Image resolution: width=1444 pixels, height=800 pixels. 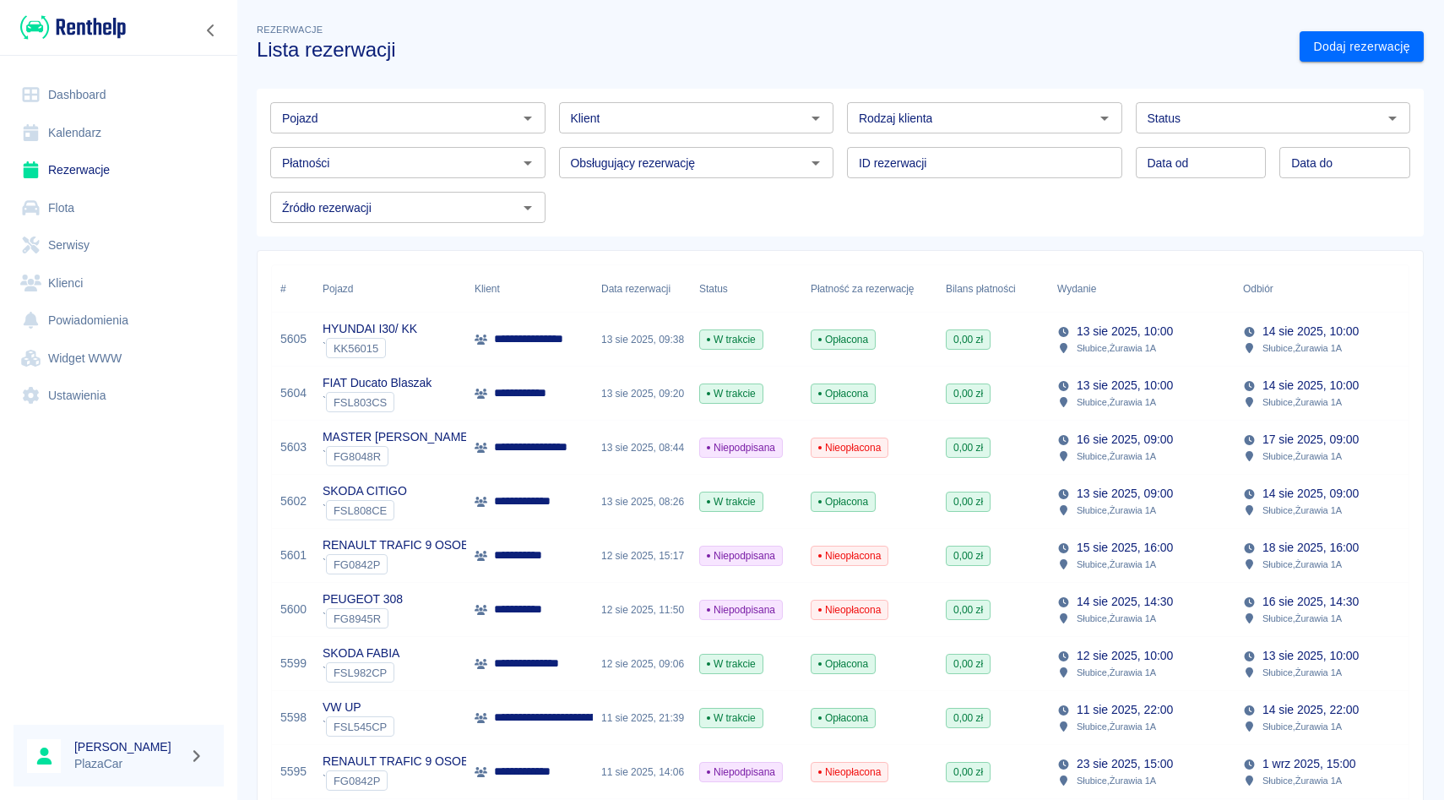 What do you see at coordinates (642, 664) in the screenshot?
I see `div: 12 sie 2025, 09:06` at bounding box center [642, 664].